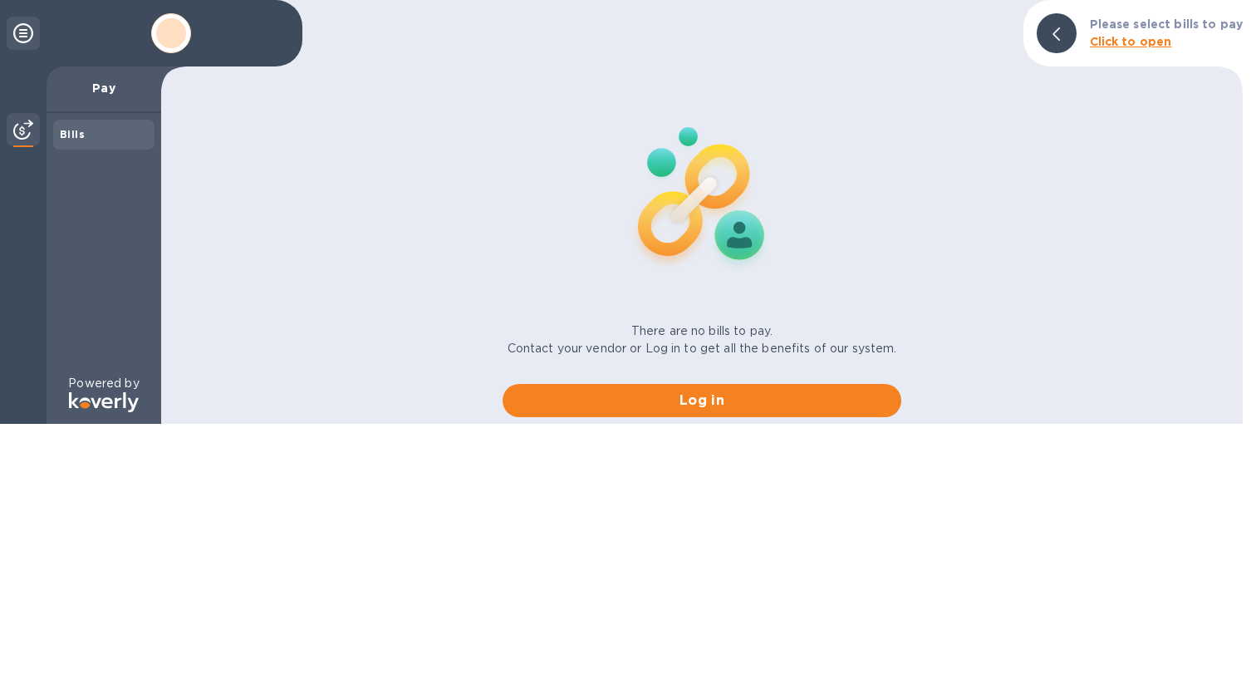 The image size is (1256, 684). I want to click on p: Pay, so click(104, 88).